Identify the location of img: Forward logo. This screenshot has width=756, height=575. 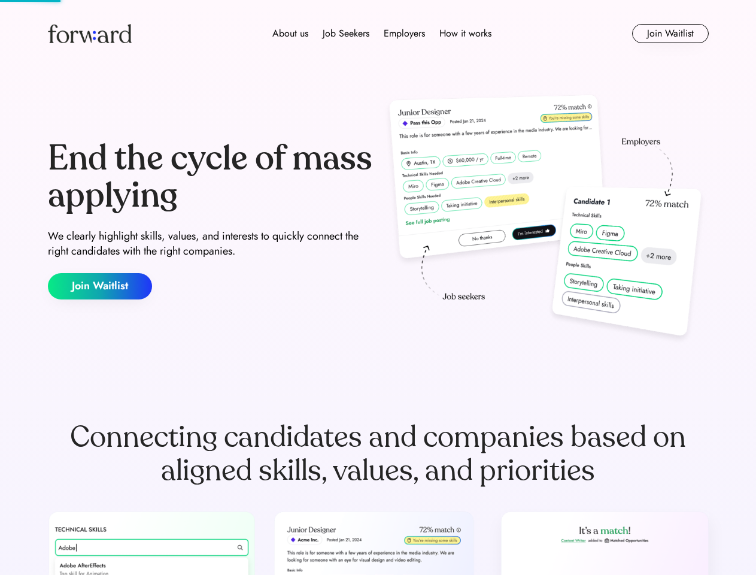
(90, 34).